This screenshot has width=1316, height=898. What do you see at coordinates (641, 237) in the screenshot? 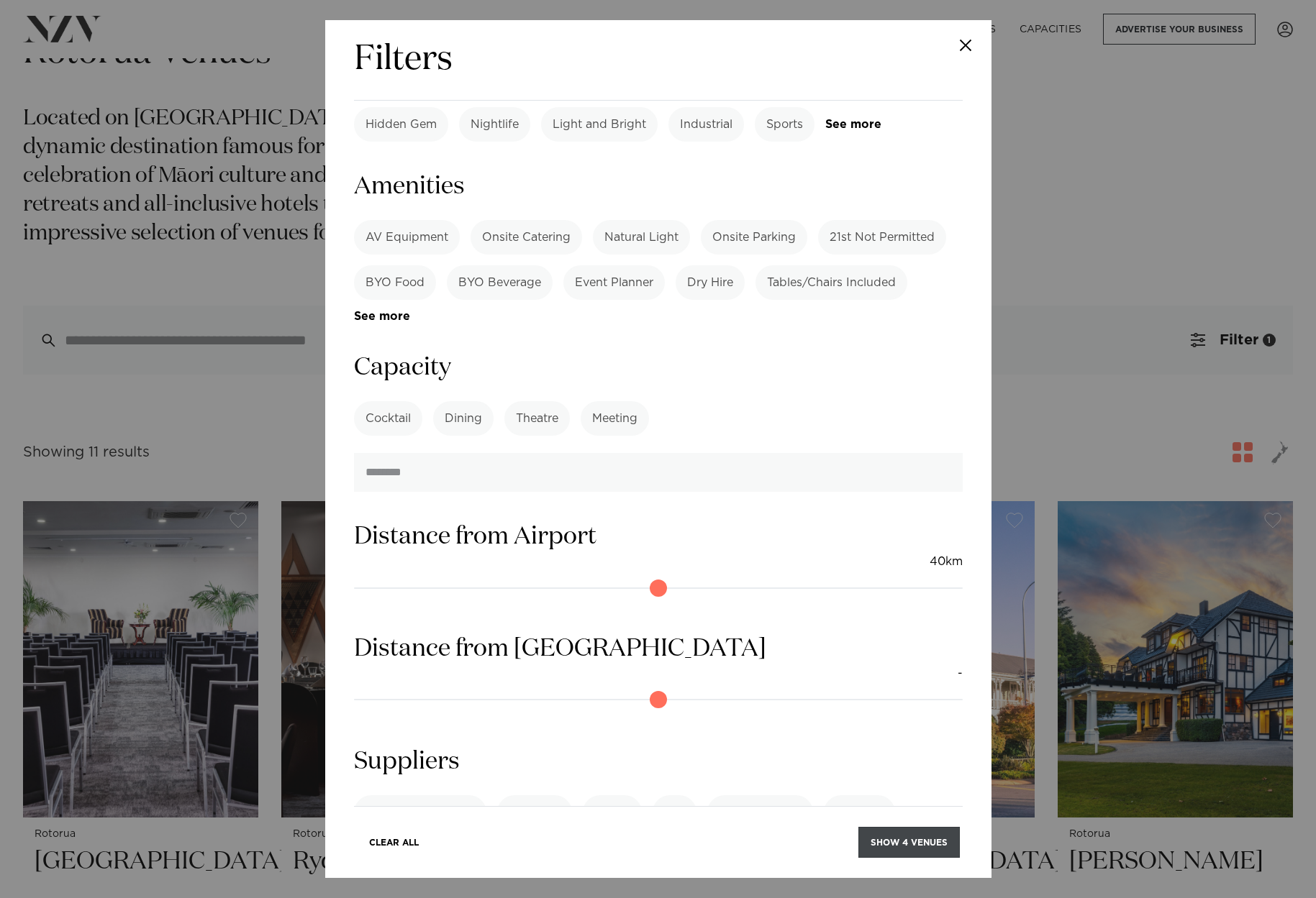
I see `label: Natural Light` at bounding box center [641, 237].